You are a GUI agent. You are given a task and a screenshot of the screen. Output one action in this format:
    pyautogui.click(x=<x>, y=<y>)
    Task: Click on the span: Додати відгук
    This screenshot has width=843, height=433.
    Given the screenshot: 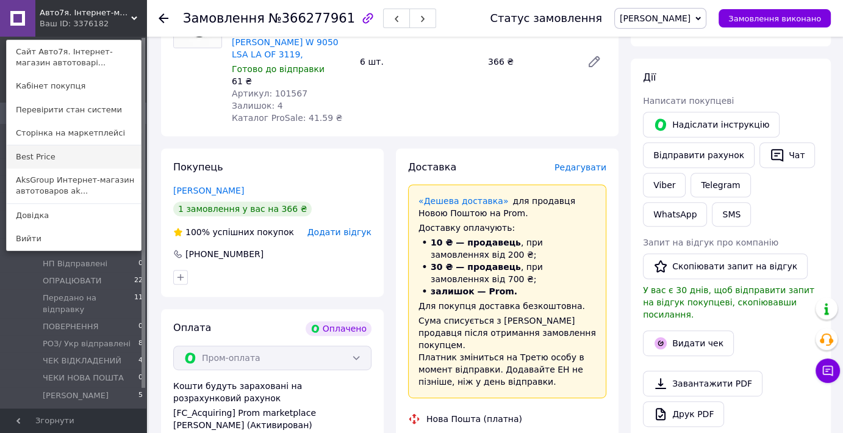 What is the action you would take?
    pyautogui.click(x=339, y=232)
    